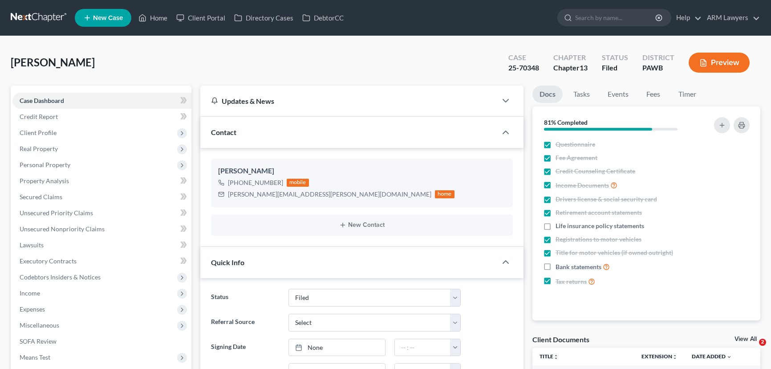 The width and height of the screenshot is (771, 369). What do you see at coordinates (659, 57) in the screenshot?
I see `div: District` at bounding box center [659, 57].